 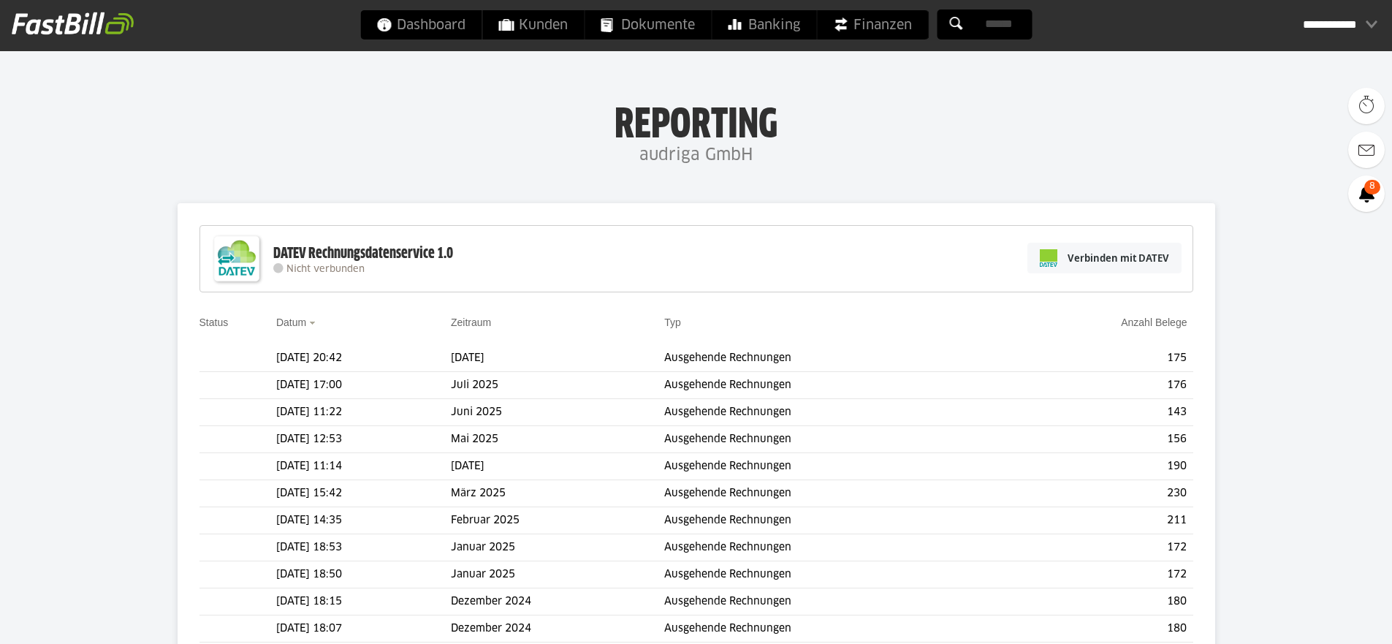 What do you see at coordinates (1097, 439) in the screenshot?
I see `td: 156` at bounding box center [1097, 439].